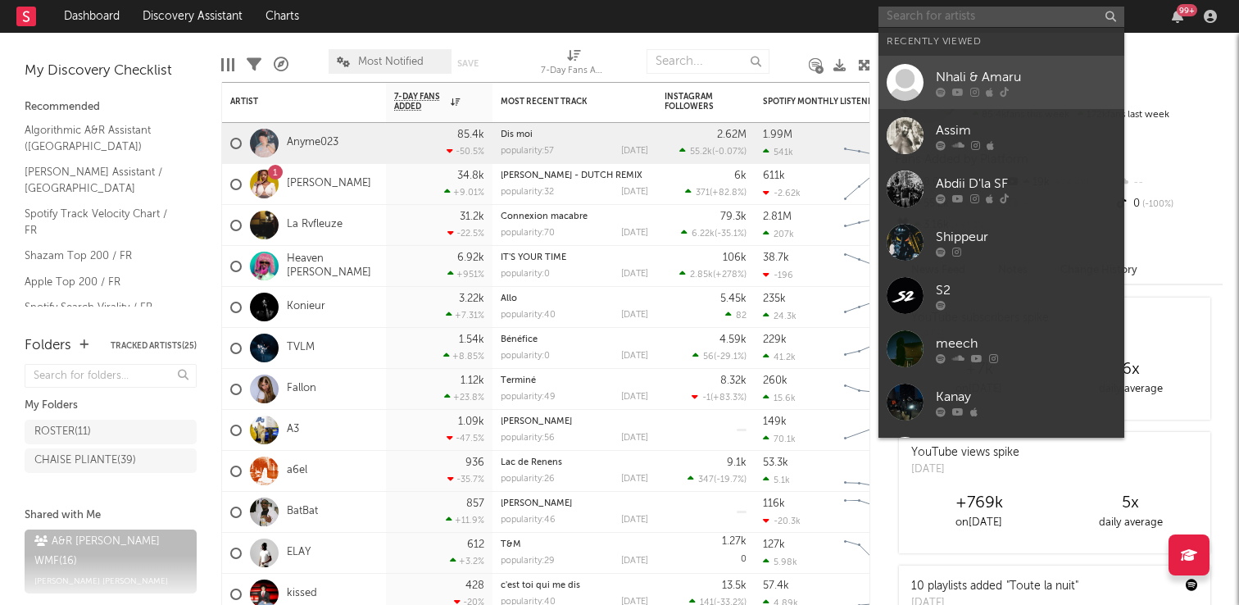  I want to click on span: 56, so click(708, 356).